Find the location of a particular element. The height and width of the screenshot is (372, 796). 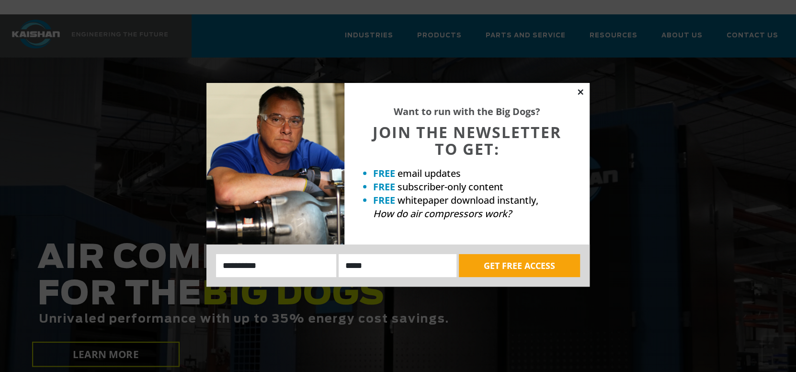

input: Name: is located at coordinates (276, 265).